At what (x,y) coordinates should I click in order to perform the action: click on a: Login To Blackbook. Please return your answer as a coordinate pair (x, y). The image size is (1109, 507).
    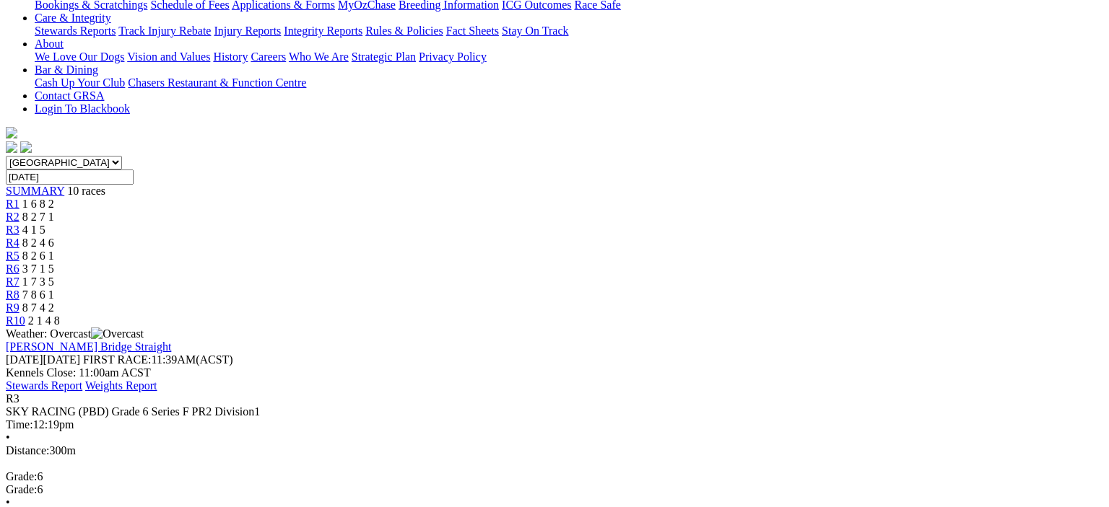
    Looking at the image, I should click on (82, 108).